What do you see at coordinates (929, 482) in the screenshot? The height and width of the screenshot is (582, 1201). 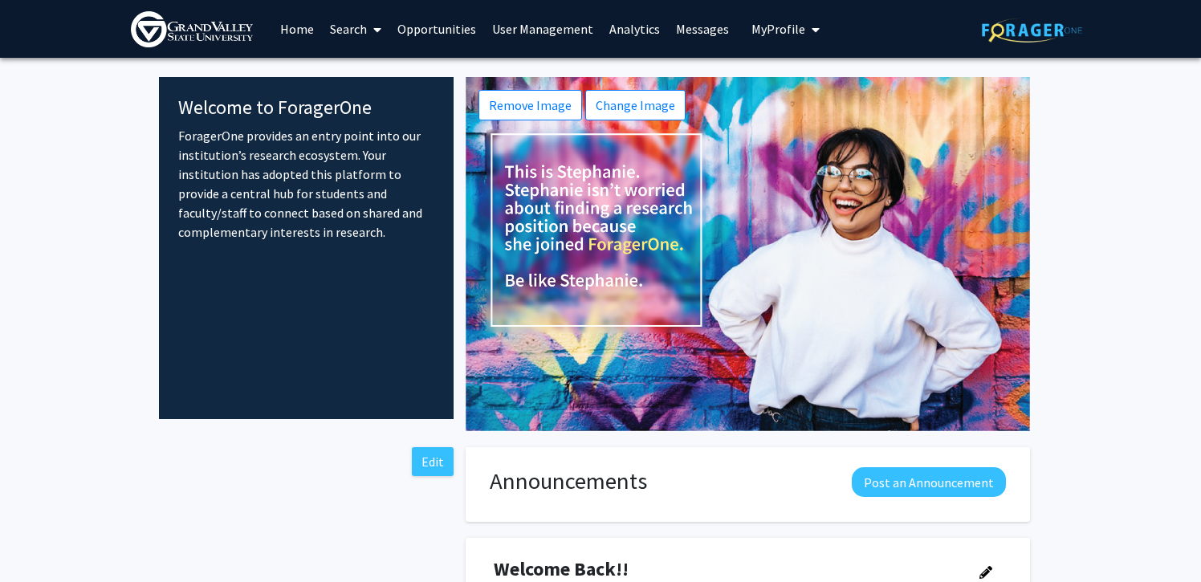 I see `button: Post an Announcement` at bounding box center [929, 482].